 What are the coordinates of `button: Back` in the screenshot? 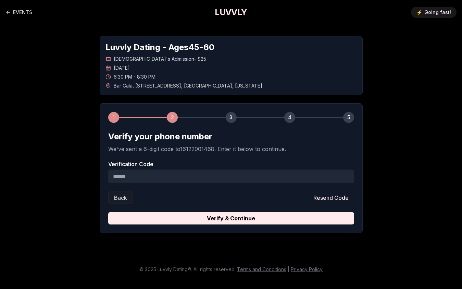 It's located at (121, 197).